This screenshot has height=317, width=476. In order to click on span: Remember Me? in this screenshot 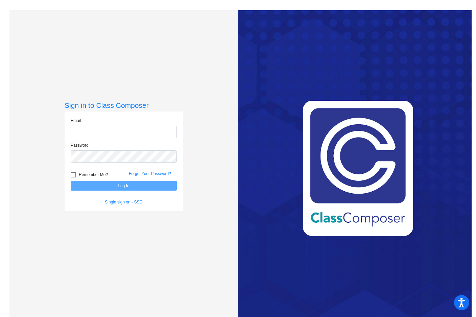, I will do `click(93, 175)`.